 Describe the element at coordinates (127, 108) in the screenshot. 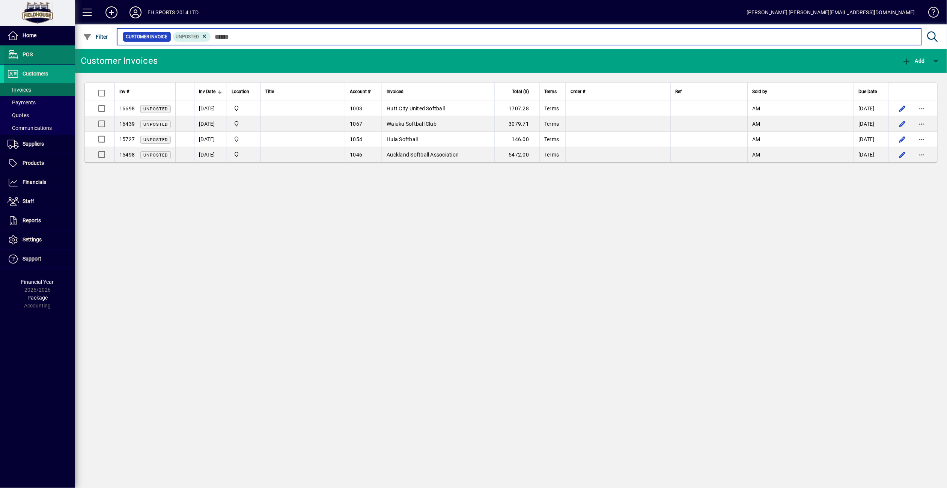

I see `span: 16698` at that location.